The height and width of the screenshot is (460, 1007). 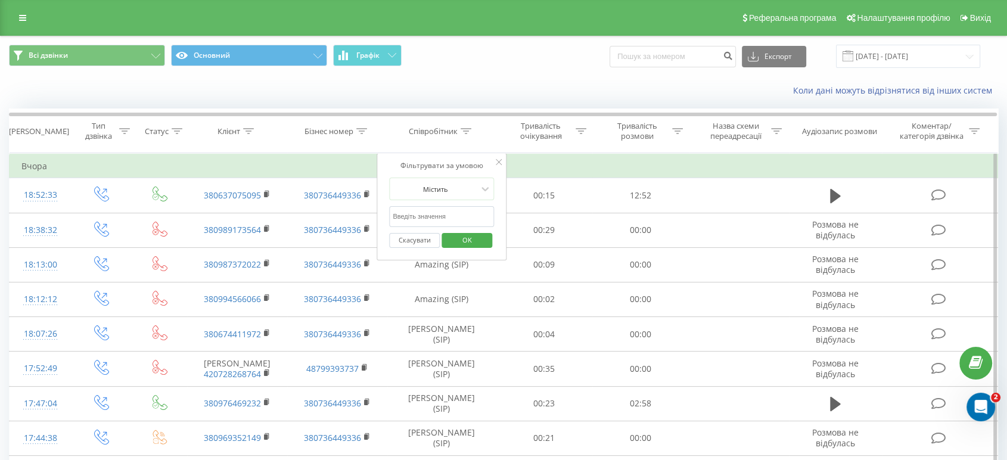 What do you see at coordinates (232, 264) in the screenshot?
I see `a: 380987372022` at bounding box center [232, 264].